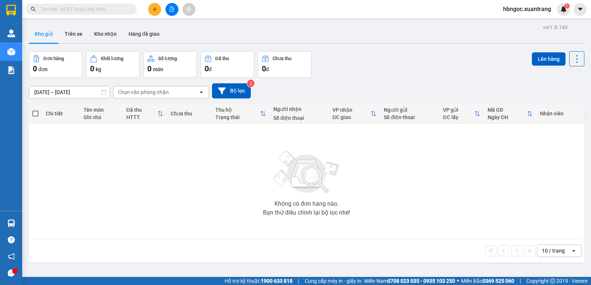 Image resolution: width=591 pixels, height=285 pixels. Describe the element at coordinates (189, 9) in the screenshot. I see `span: aim` at that location.